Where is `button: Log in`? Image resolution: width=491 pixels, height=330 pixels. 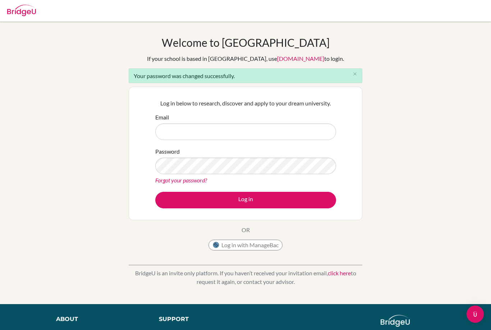 button: Log in is located at coordinates (246, 200).